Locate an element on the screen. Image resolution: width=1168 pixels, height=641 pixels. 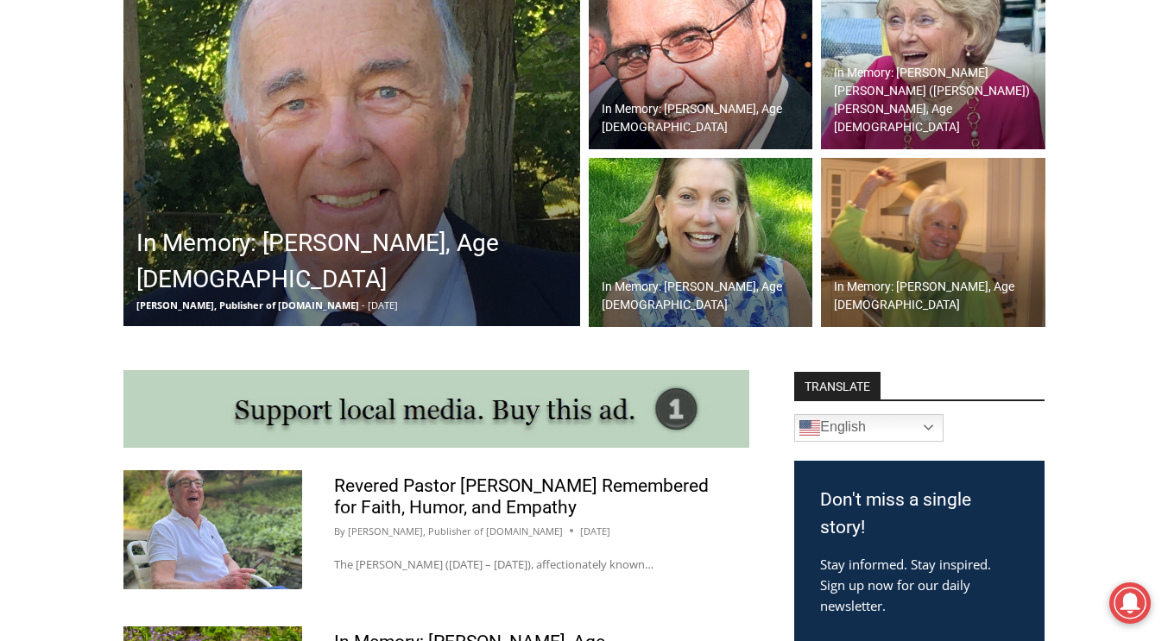
img: Obituary - Donald Poole - 2 is located at coordinates (212, 530).